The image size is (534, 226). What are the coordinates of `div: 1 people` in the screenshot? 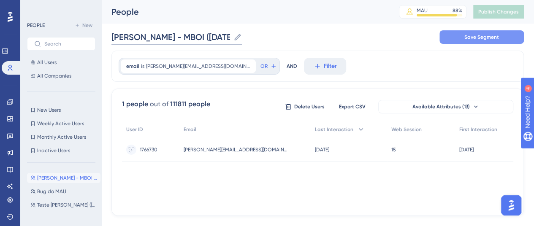 It's located at (135, 104).